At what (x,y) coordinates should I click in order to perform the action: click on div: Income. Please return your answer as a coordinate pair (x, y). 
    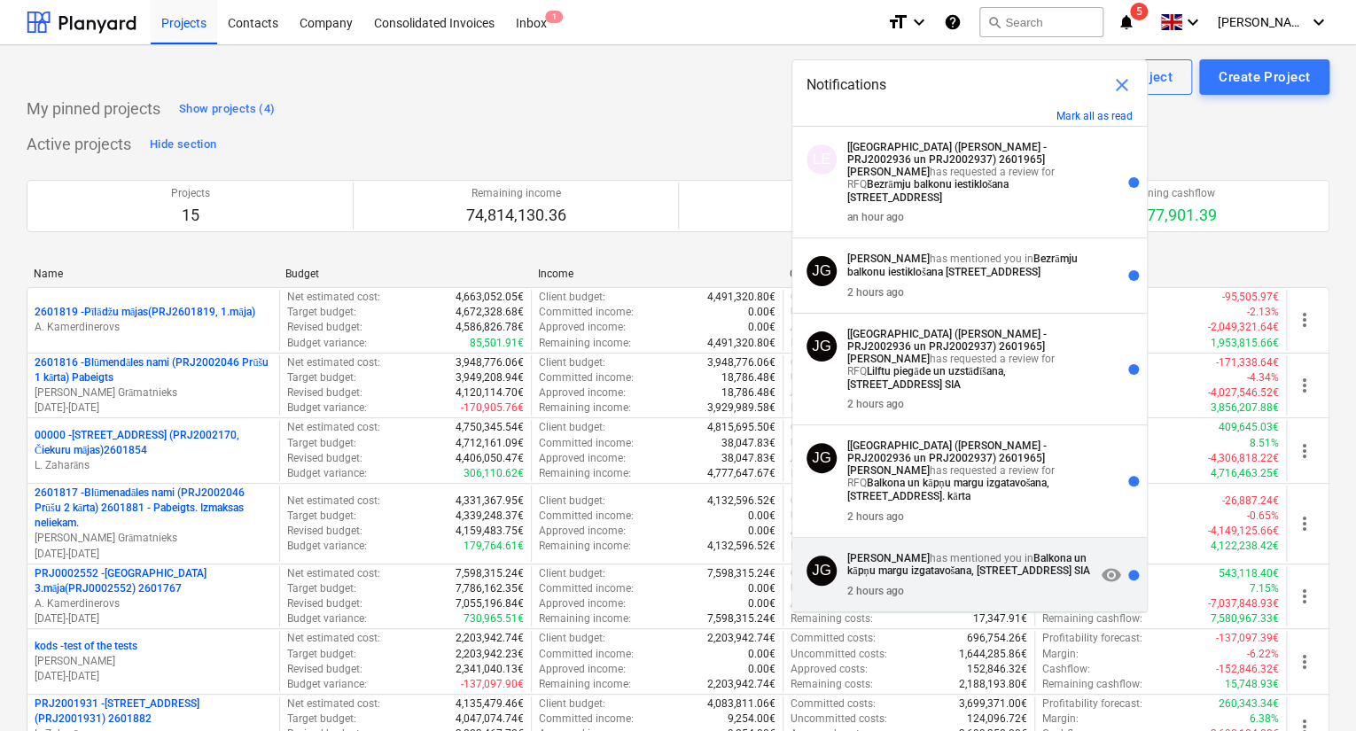
    Looking at the image, I should click on (657, 274).